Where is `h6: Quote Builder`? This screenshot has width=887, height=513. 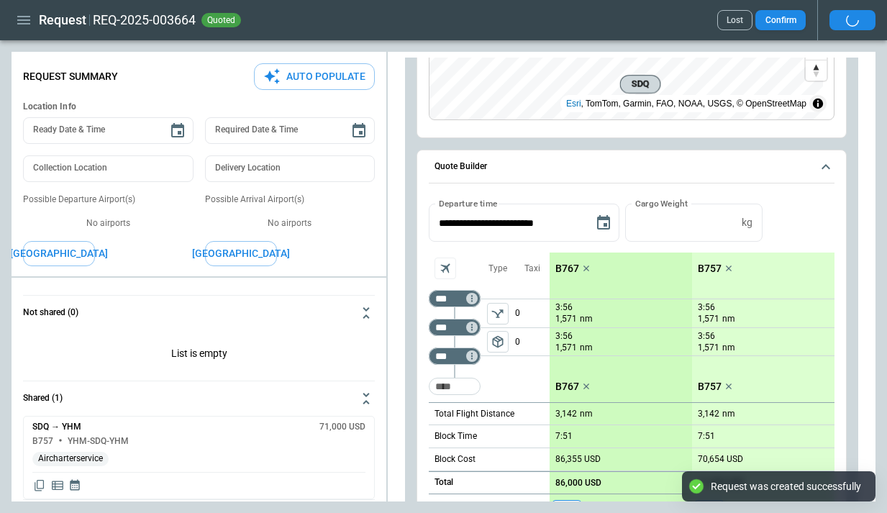 h6: Quote Builder is located at coordinates (461, 166).